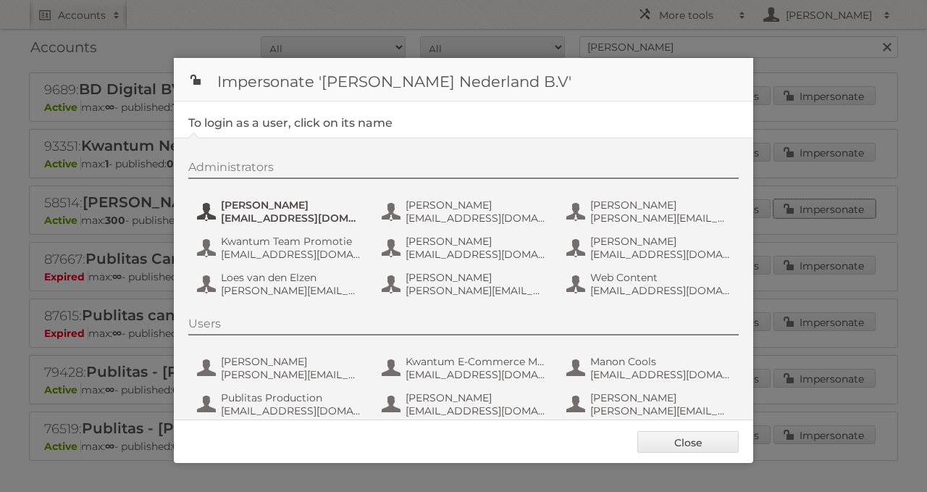 The width and height of the screenshot is (927, 492). I want to click on span: Manon Cools, so click(660, 361).